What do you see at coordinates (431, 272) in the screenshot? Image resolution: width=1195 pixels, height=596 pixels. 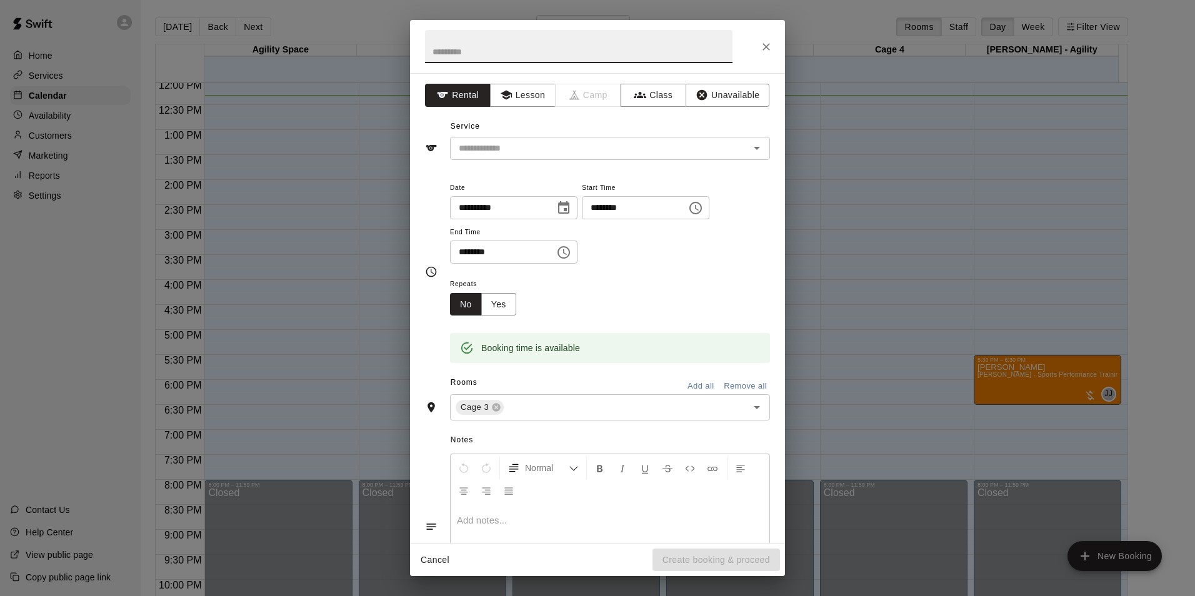 I see `svg: Timing` at bounding box center [431, 272].